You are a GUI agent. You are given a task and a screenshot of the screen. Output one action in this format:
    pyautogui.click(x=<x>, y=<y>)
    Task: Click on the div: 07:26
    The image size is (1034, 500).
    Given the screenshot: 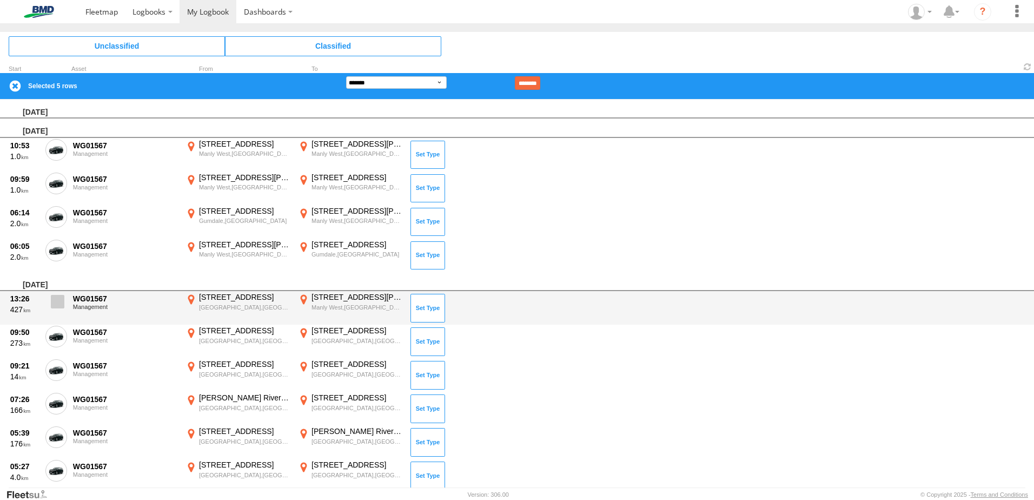 What is the action you would take?
    pyautogui.click(x=25, y=399)
    